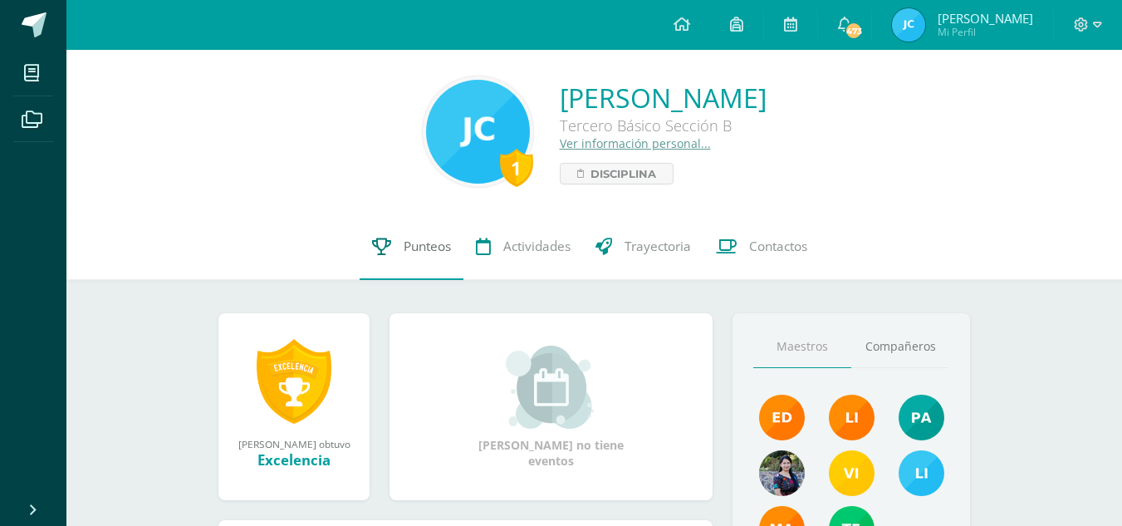  I want to click on a: Trayectoria, so click(643, 247).